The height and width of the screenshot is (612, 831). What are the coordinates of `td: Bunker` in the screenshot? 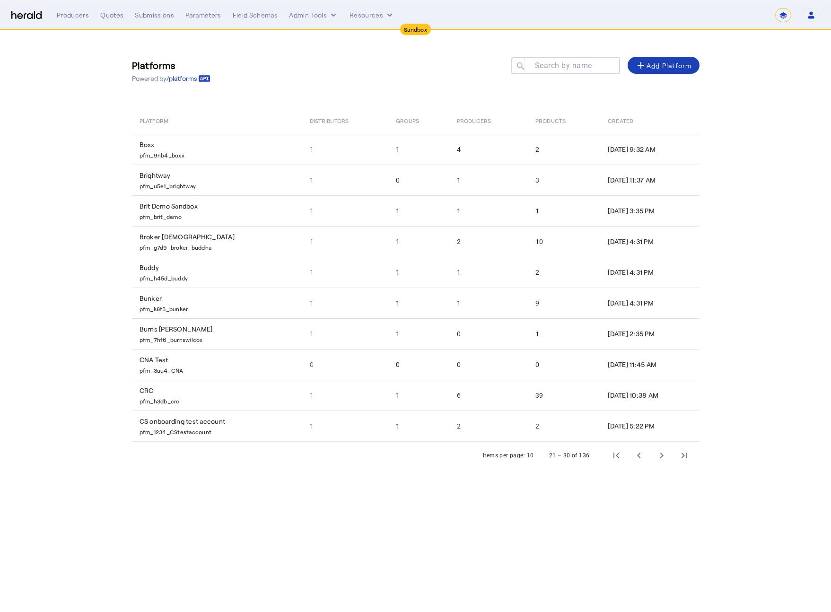 It's located at (217, 303).